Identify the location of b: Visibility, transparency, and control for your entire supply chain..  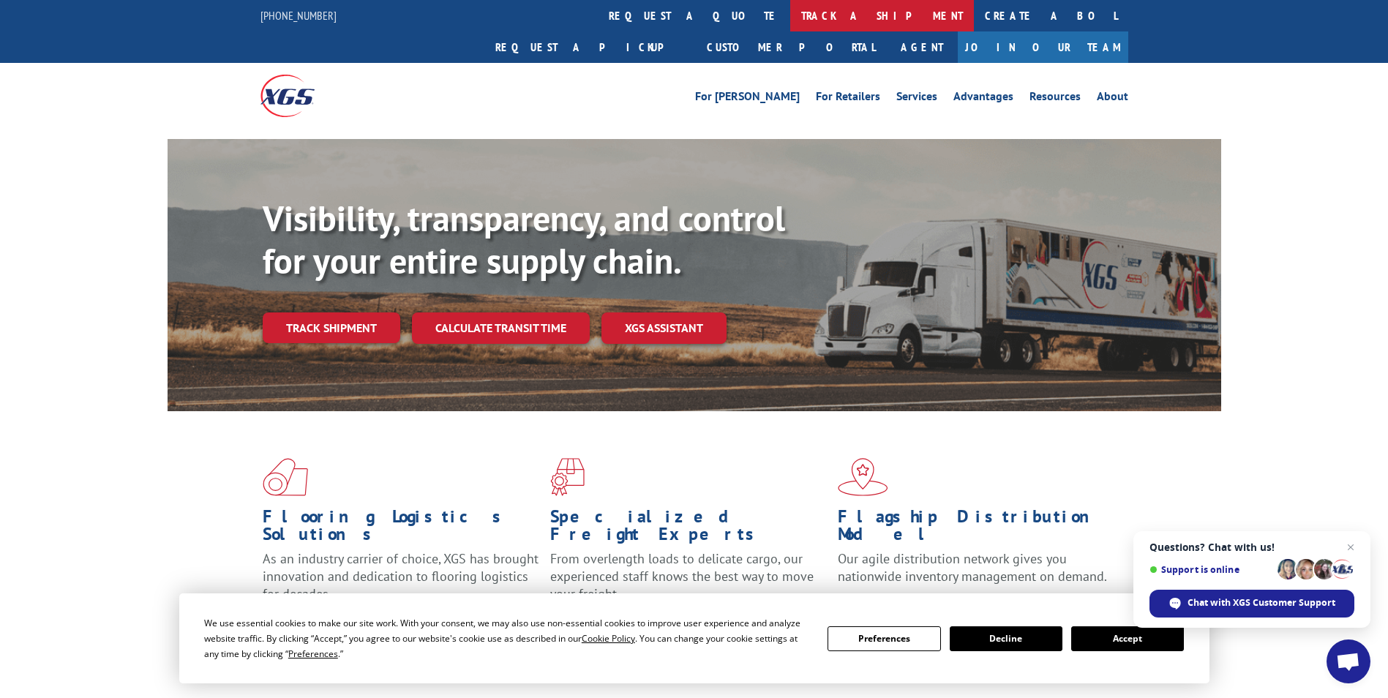
(524, 239).